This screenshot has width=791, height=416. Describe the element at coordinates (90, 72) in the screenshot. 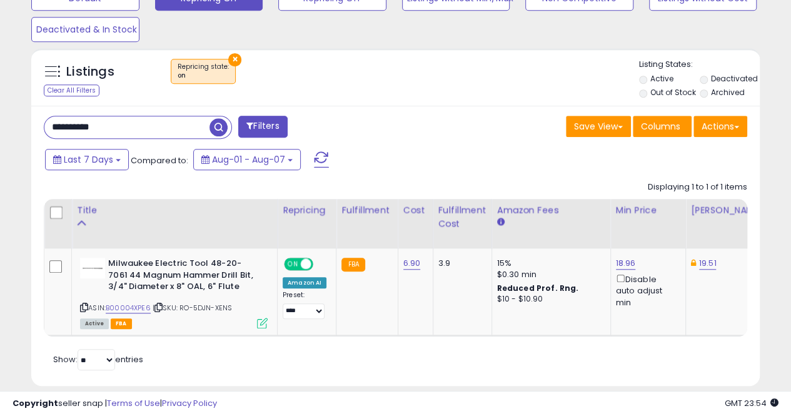

I see `h5: Listings` at that location.